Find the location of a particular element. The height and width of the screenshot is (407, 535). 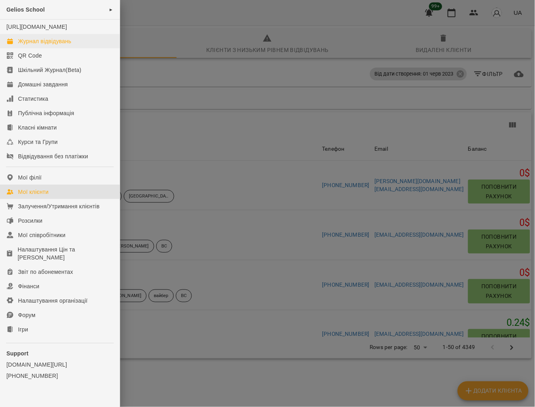

div: Класні кімнати is located at coordinates (37, 128).